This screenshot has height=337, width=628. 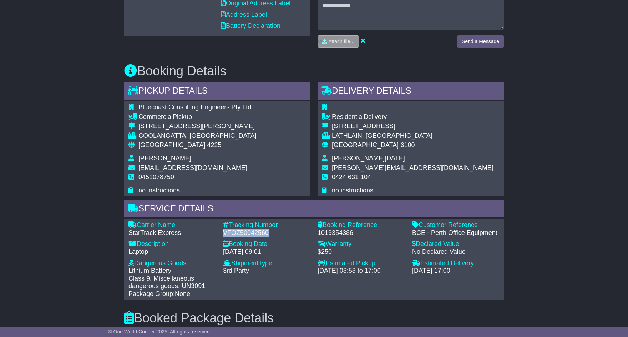 I want to click on span: 4225, so click(x=214, y=145).